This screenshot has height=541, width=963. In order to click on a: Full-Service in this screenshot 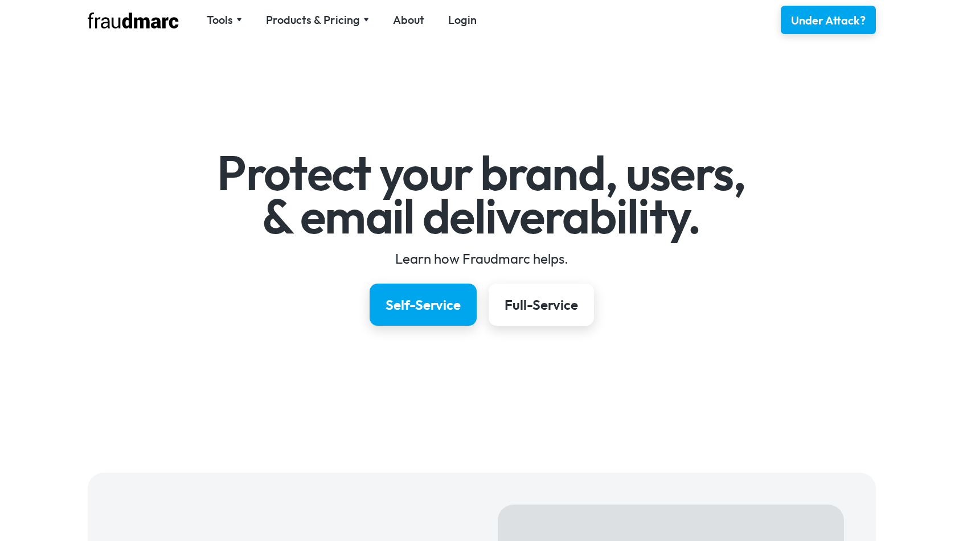, I will do `click(541, 305)`.